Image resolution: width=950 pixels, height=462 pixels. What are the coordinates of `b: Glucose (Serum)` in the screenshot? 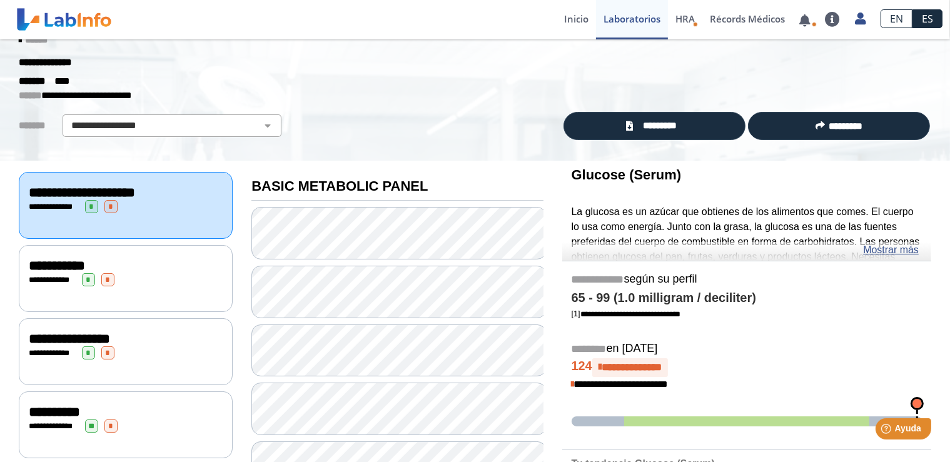 It's located at (627, 175).